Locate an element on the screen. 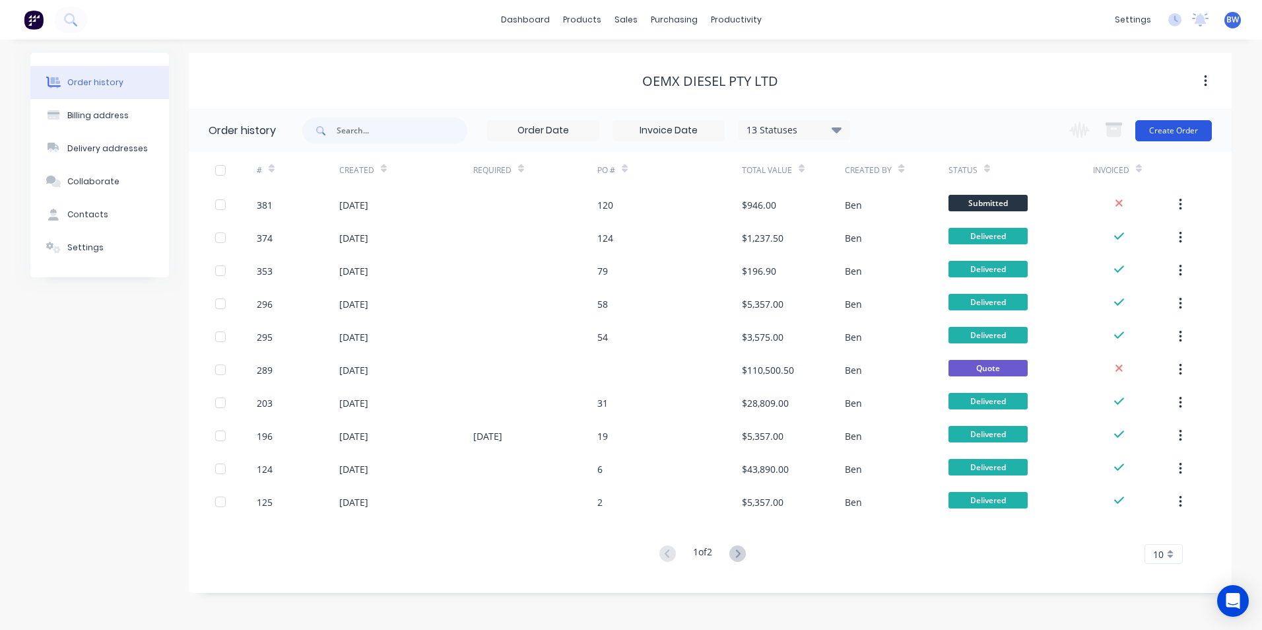  img: Factory is located at coordinates (34, 20).